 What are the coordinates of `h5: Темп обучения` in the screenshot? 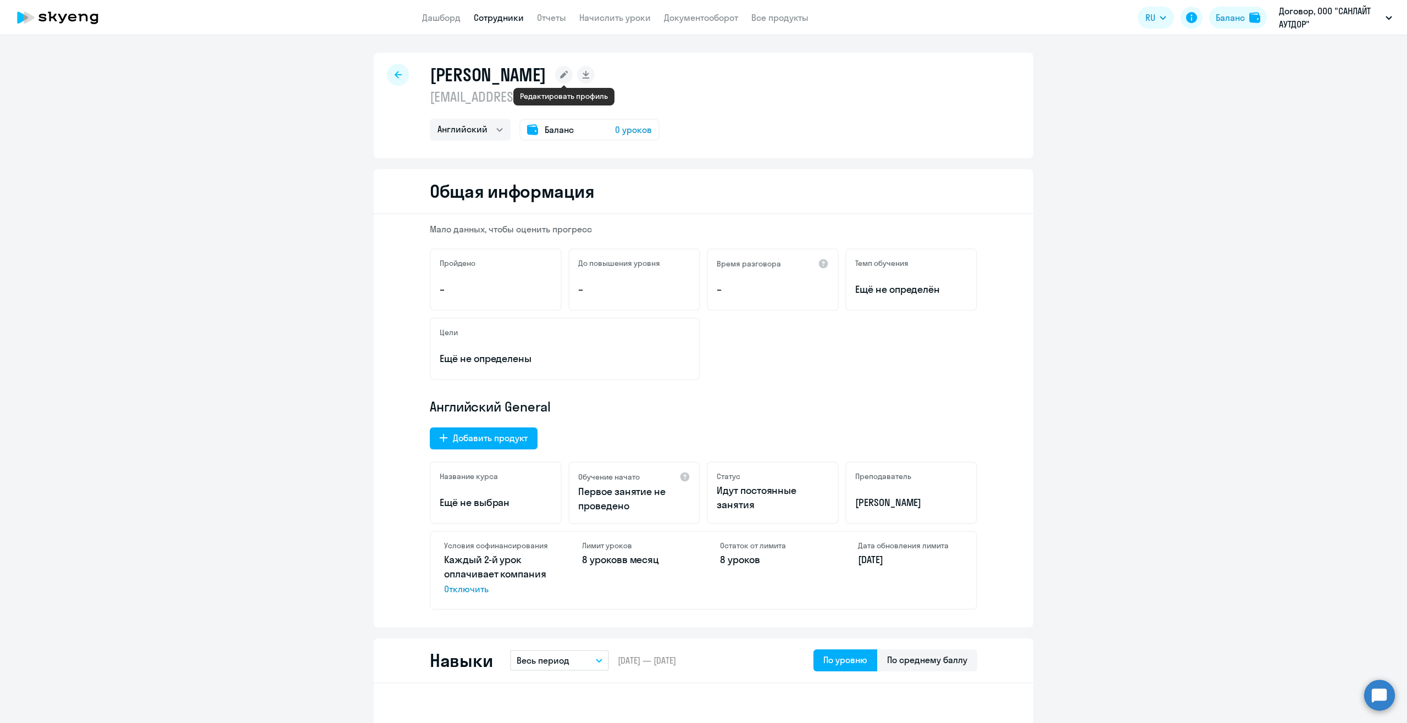 It's located at (882, 263).